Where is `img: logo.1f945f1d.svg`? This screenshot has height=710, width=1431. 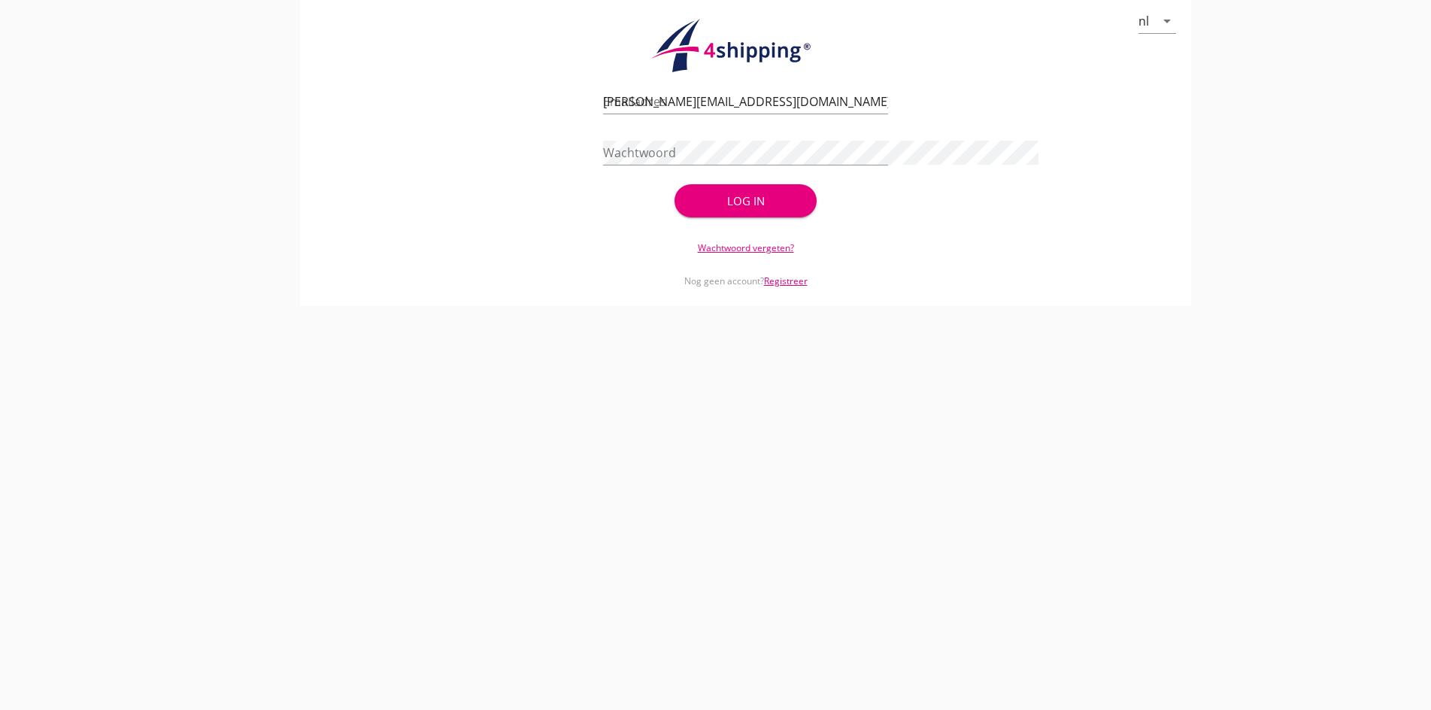
img: logo.1f945f1d.svg is located at coordinates (746, 46).